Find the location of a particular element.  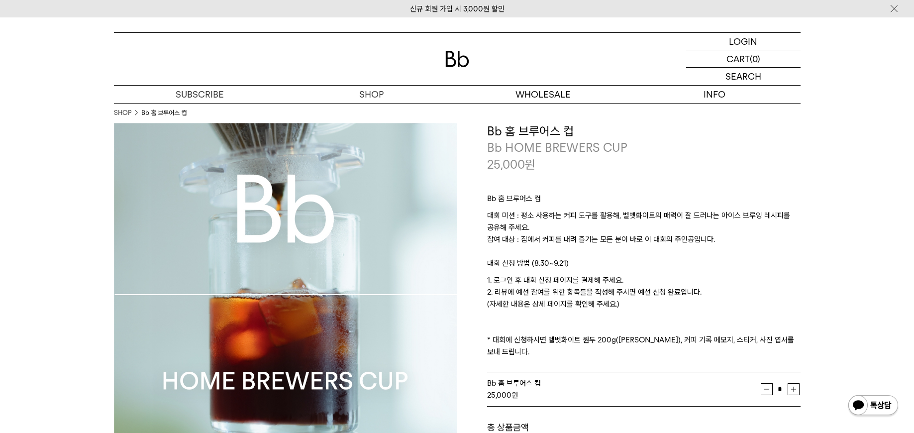

img: 로고 is located at coordinates (457, 59).